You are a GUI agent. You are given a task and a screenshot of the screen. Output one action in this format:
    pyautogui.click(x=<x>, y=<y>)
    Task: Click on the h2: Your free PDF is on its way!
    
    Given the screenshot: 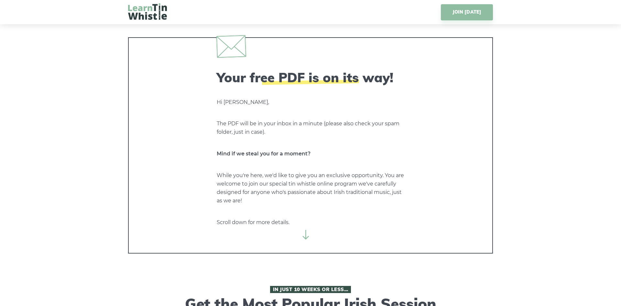 What is the action you would take?
    pyautogui.click(x=311, y=77)
    